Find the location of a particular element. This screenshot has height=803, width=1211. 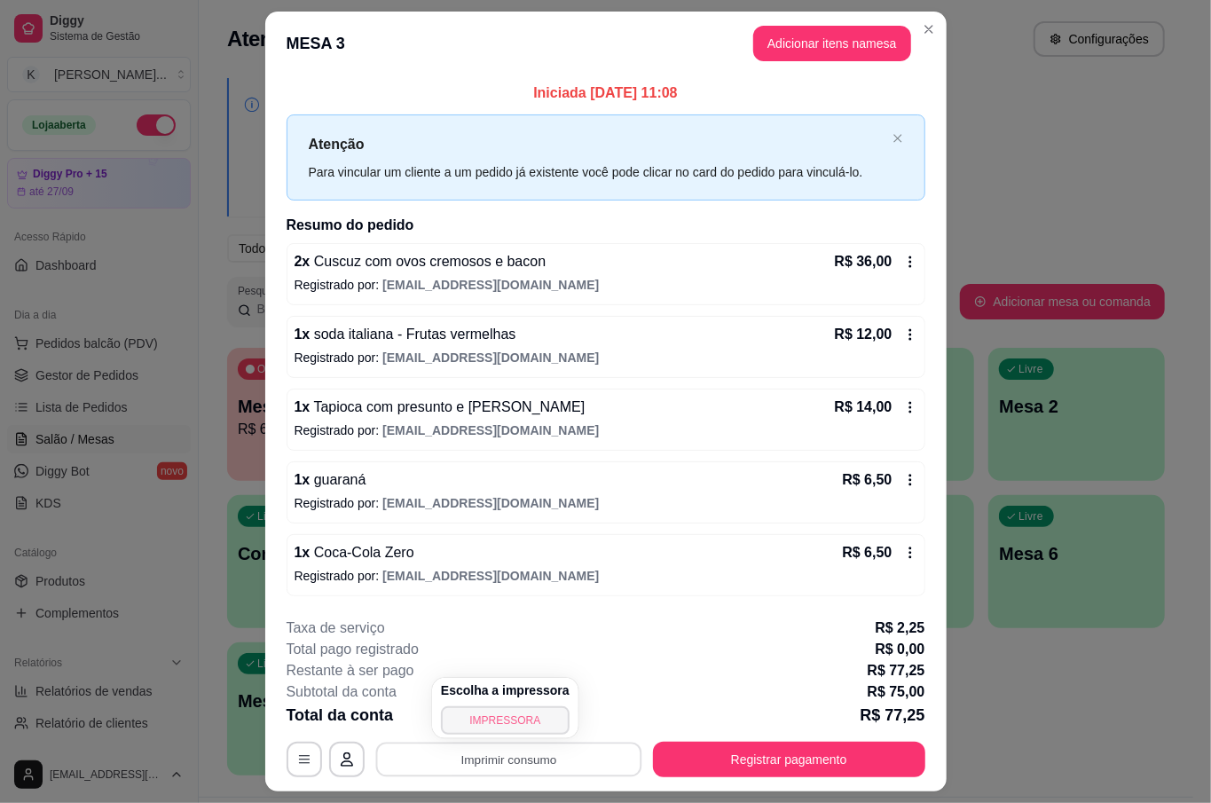

p: Restante à ser pago is located at coordinates (351, 671).